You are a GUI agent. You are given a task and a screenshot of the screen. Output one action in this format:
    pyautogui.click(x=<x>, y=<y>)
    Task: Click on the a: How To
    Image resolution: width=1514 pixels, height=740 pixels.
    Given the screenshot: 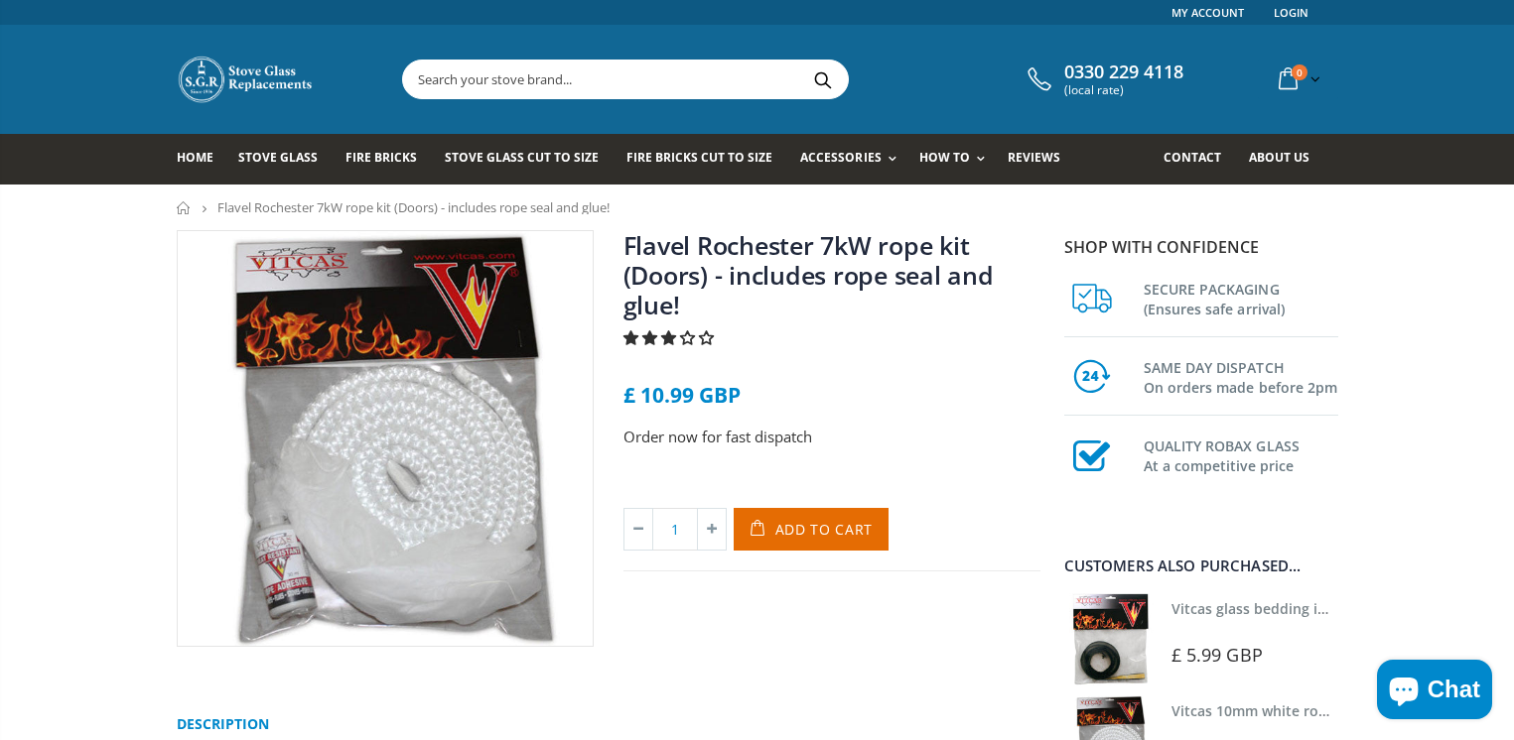 What is the action you would take?
    pyautogui.click(x=957, y=159)
    